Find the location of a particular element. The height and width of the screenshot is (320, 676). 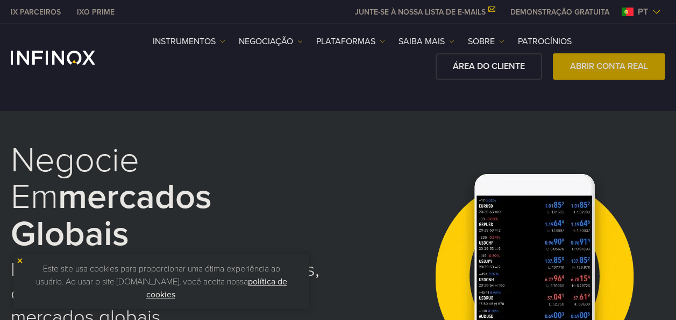

a: SOBRE is located at coordinates (486, 41).